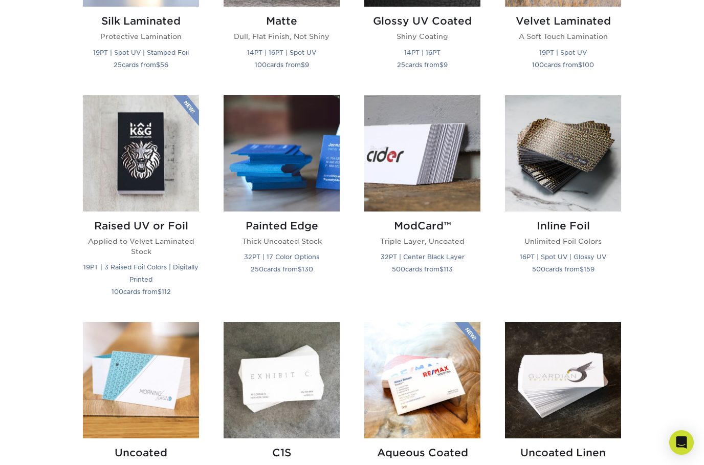 The image size is (704, 465). What do you see at coordinates (166, 291) in the screenshot?
I see `span: 112` at bounding box center [166, 291].